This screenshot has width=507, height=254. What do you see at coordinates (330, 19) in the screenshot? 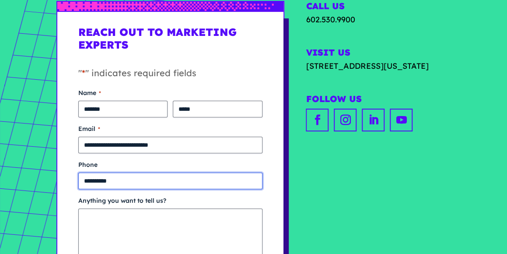
I see `a: 602.530.9900` at bounding box center [330, 19].